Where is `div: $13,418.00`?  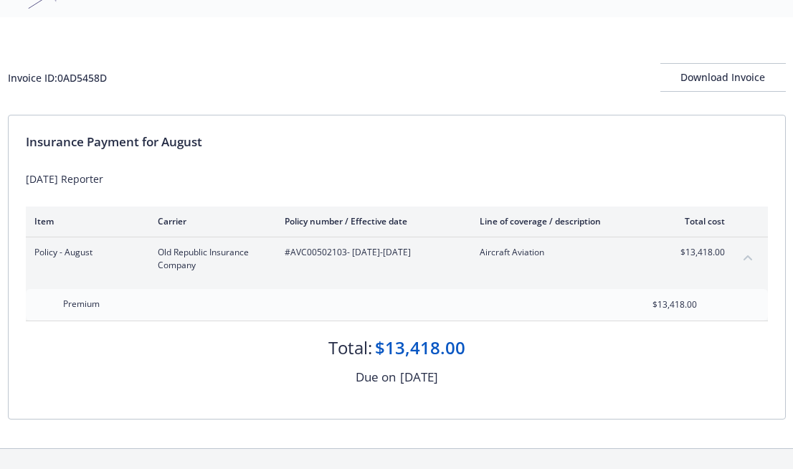
div: $13,418.00 is located at coordinates (420, 348).